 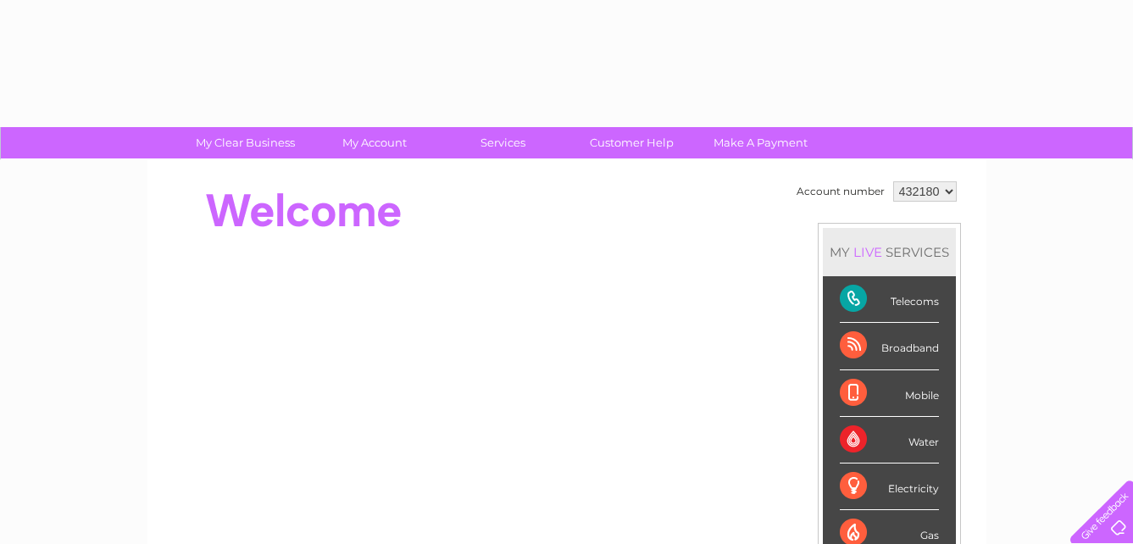 What do you see at coordinates (374, 142) in the screenshot?
I see `a: My Account` at bounding box center [374, 142].